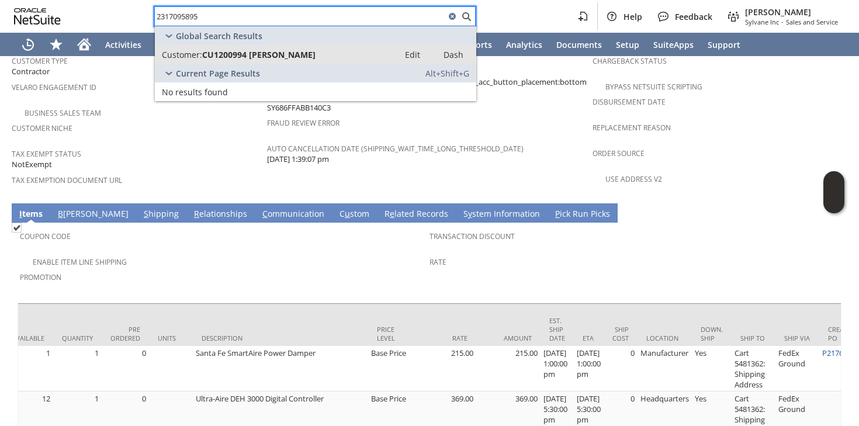  Describe the element at coordinates (28, 338) in the screenshot. I see `div: Available` at that location.